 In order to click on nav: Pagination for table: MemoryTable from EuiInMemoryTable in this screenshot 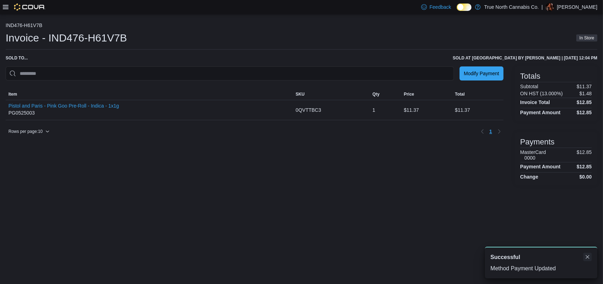, I will do `click(491, 132)`.